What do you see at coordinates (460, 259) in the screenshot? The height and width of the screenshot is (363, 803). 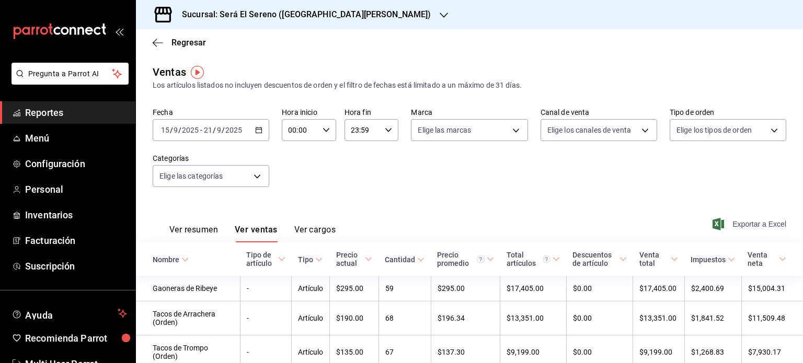 I see `div: Precio promedio` at bounding box center [460, 259].